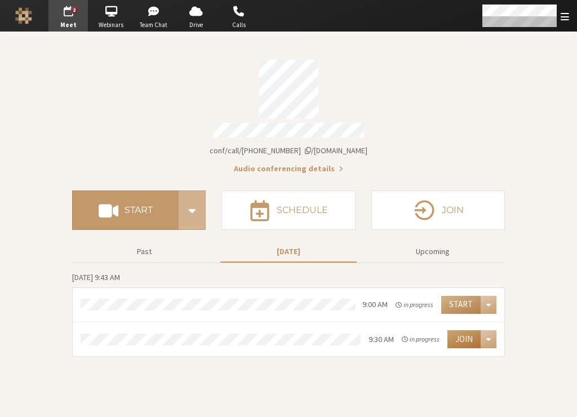 The image size is (577, 417). What do you see at coordinates (139, 210) in the screenshot?
I see `h4: Start` at bounding box center [139, 210].